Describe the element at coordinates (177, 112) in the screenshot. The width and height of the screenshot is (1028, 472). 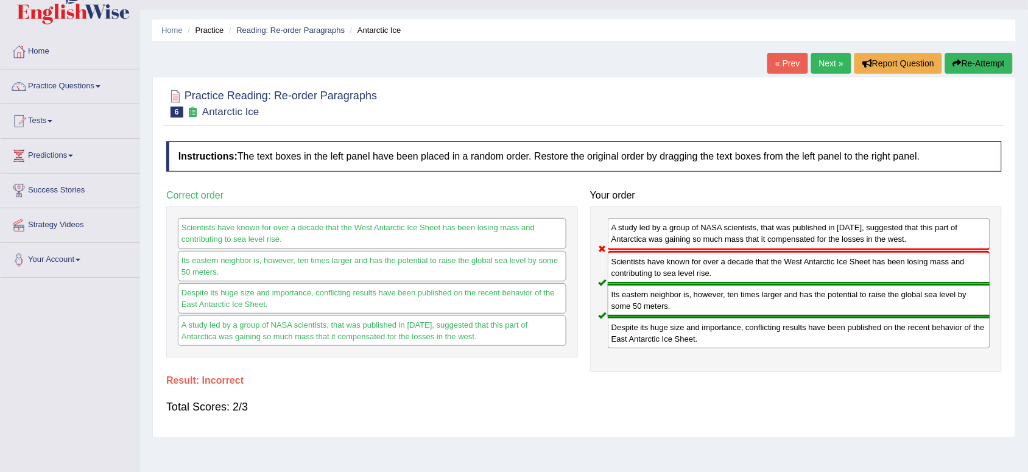
I see `span: 6` at that location.